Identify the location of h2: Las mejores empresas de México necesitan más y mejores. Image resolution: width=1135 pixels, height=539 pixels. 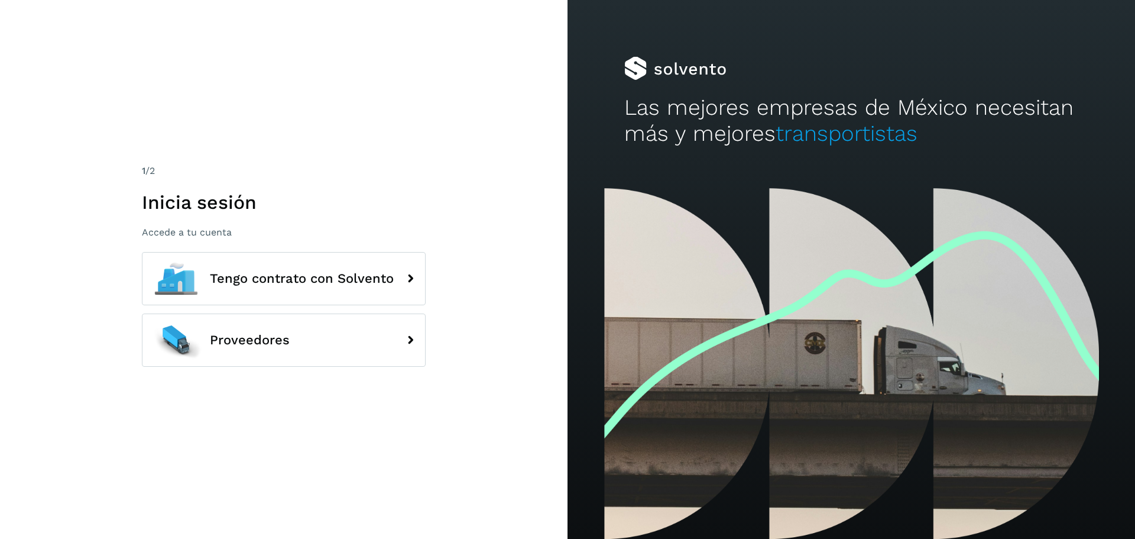
(851, 121).